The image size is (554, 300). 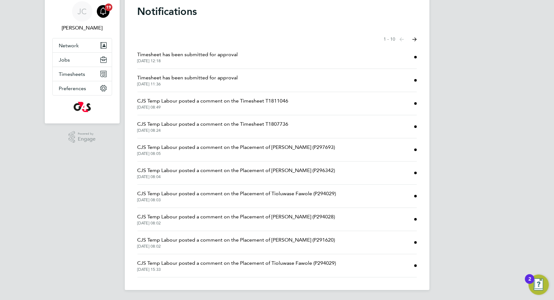 I want to click on button: Jobs, so click(x=82, y=60).